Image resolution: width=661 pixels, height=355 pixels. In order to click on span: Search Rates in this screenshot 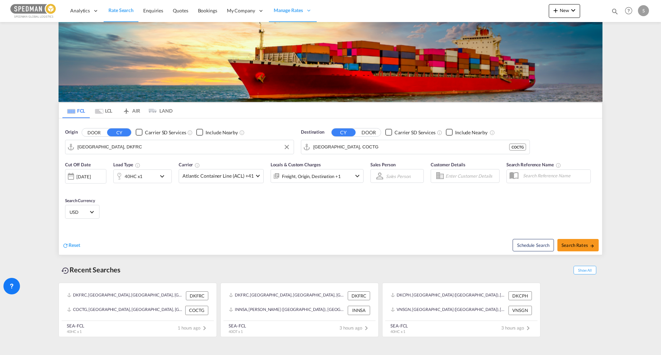, I will do `click(578, 245)`.